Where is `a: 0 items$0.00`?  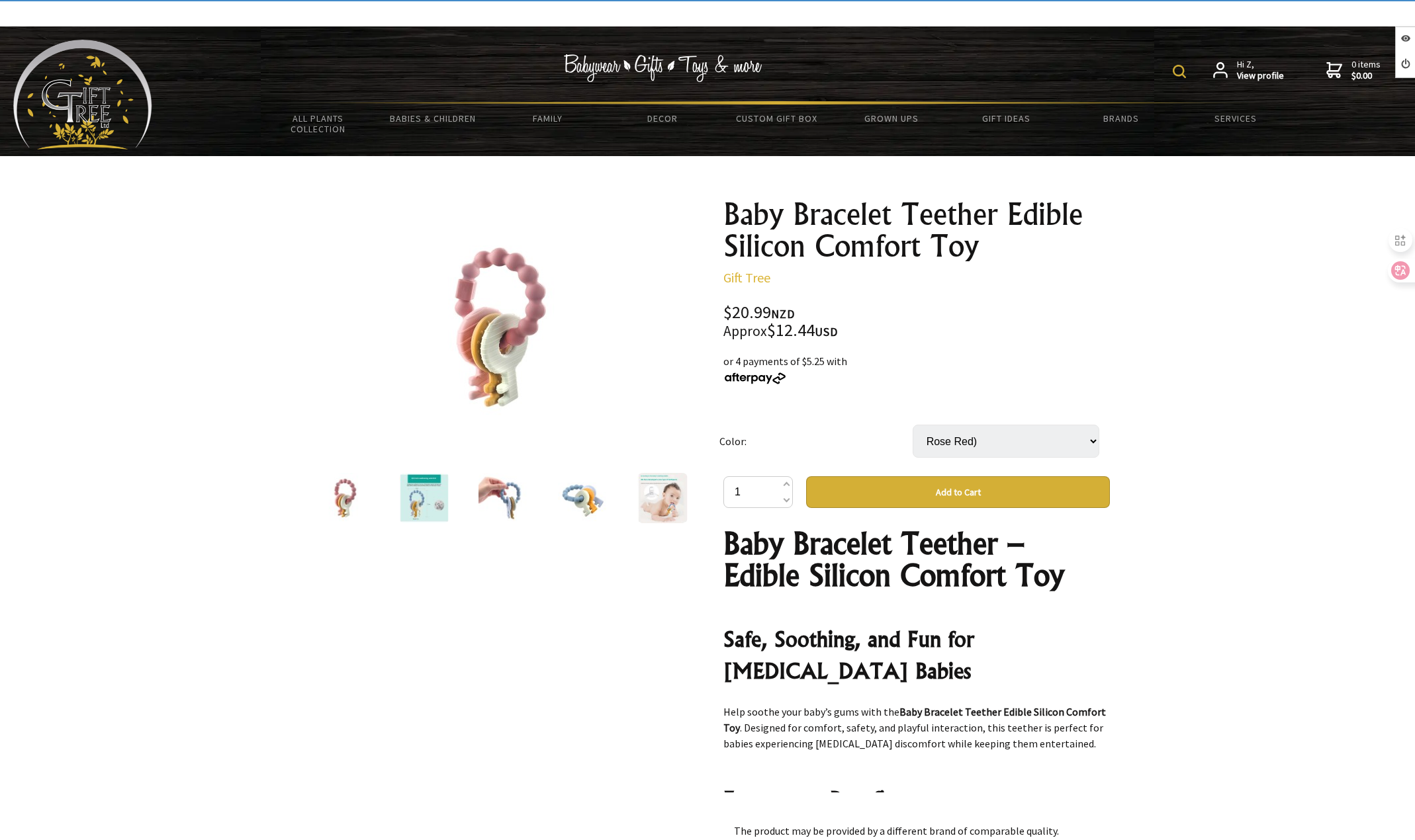 a: 0 items$0.00 is located at coordinates (1353, 70).